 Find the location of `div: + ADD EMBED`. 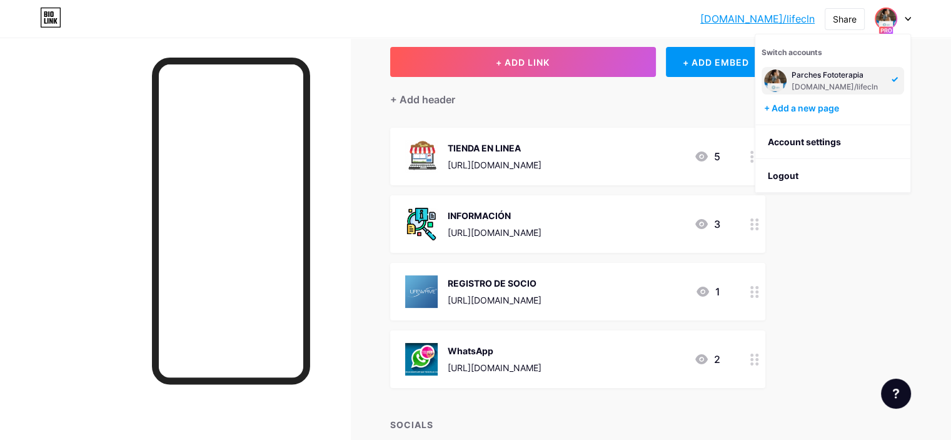

div: + ADD EMBED is located at coordinates (716, 62).